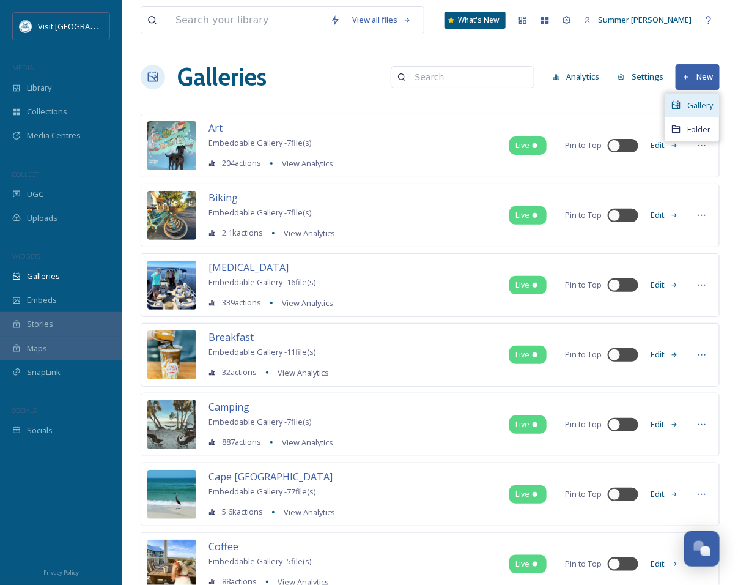  Describe the element at coordinates (640, 76) in the screenshot. I see `button: Settings` at that location.